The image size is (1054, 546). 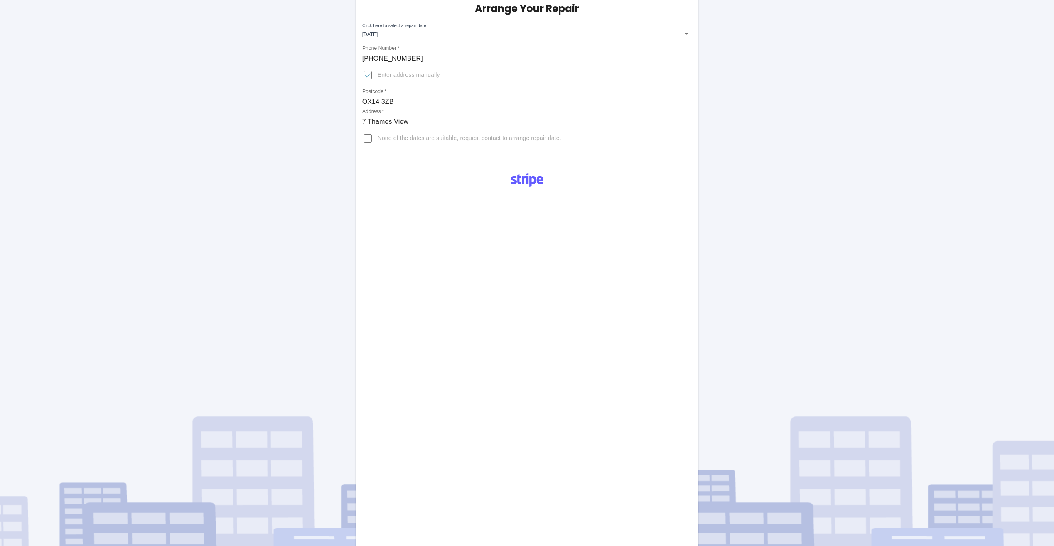 I want to click on label: Address, so click(x=373, y=111).